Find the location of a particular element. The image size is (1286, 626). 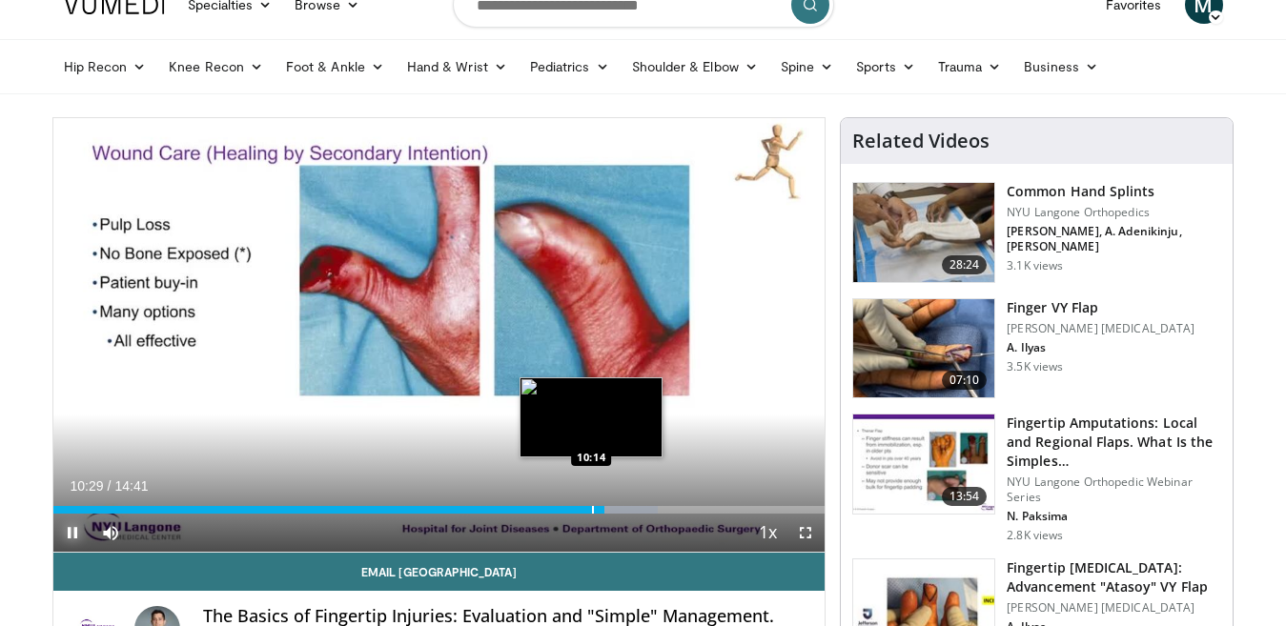

img: cd7bc9fa-eb2f-411d-9359-12550b12f13a.150x105_q85_crop-smart_upscale.jpg is located at coordinates (924, 464).